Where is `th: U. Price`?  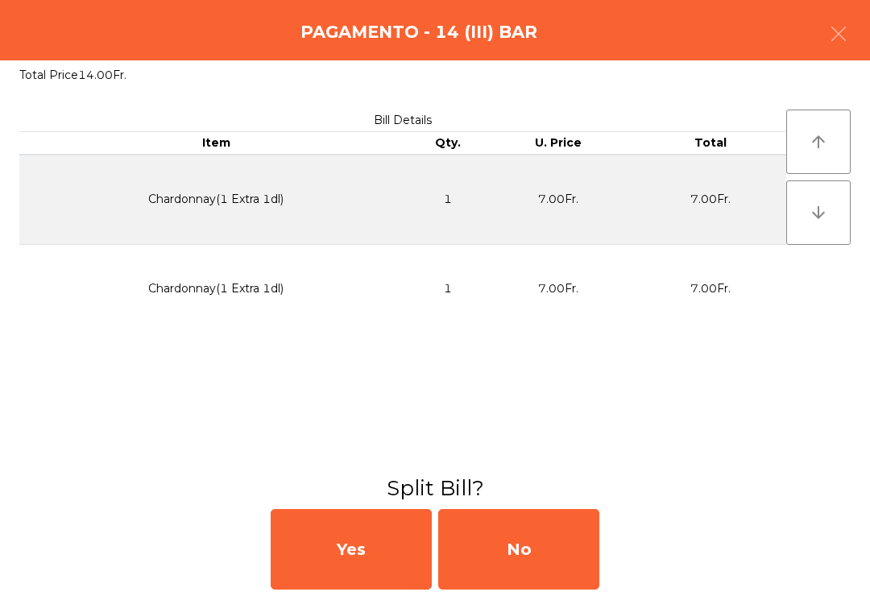
th: U. Price is located at coordinates (558, 143).